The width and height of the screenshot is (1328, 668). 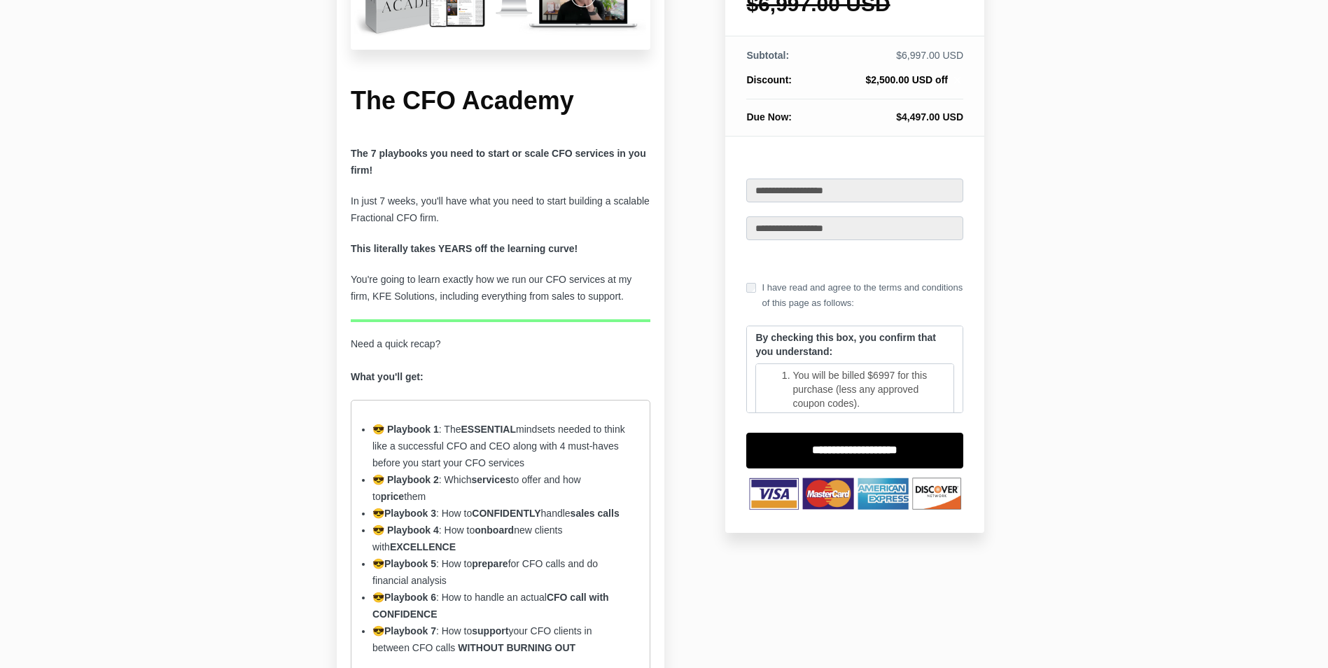 I want to click on strong: Playbook 3, so click(x=410, y=513).